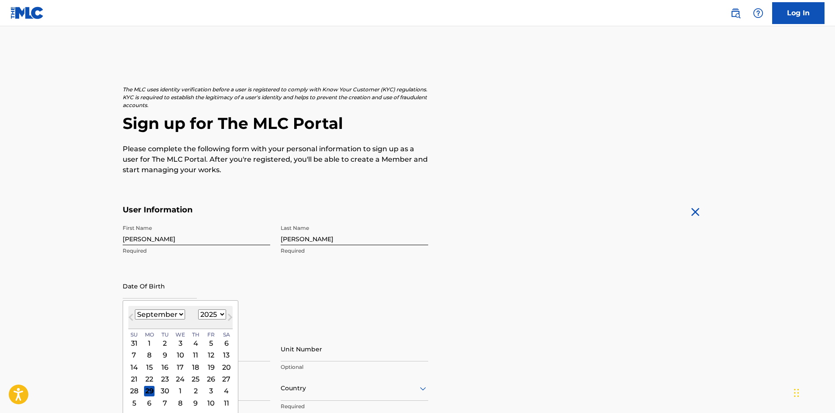  I want to click on span: Su, so click(134, 335).